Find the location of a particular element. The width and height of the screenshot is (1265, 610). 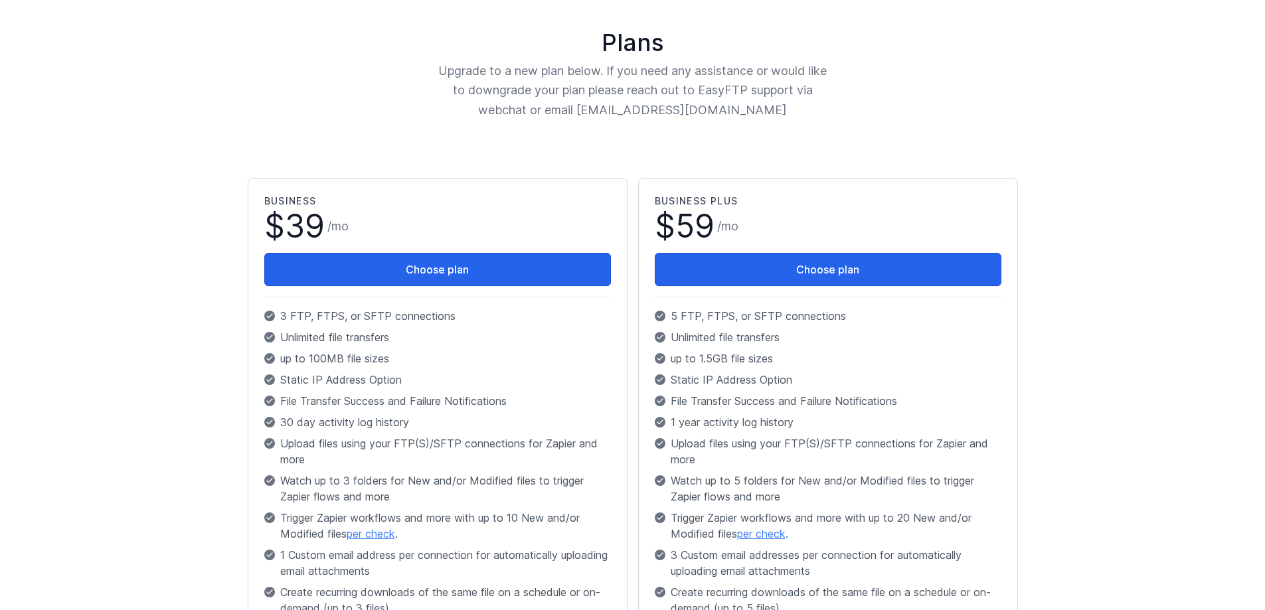

span: Trigger Zapier workflows and more with up to 10 New and/or Modified files . is located at coordinates (445, 526).